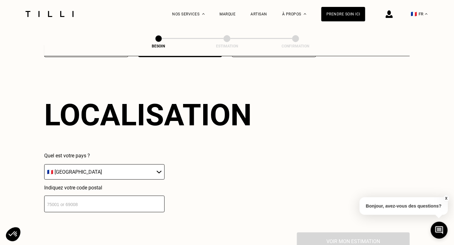 This screenshot has height=245, width=454. I want to click on div: Marque, so click(228, 14).